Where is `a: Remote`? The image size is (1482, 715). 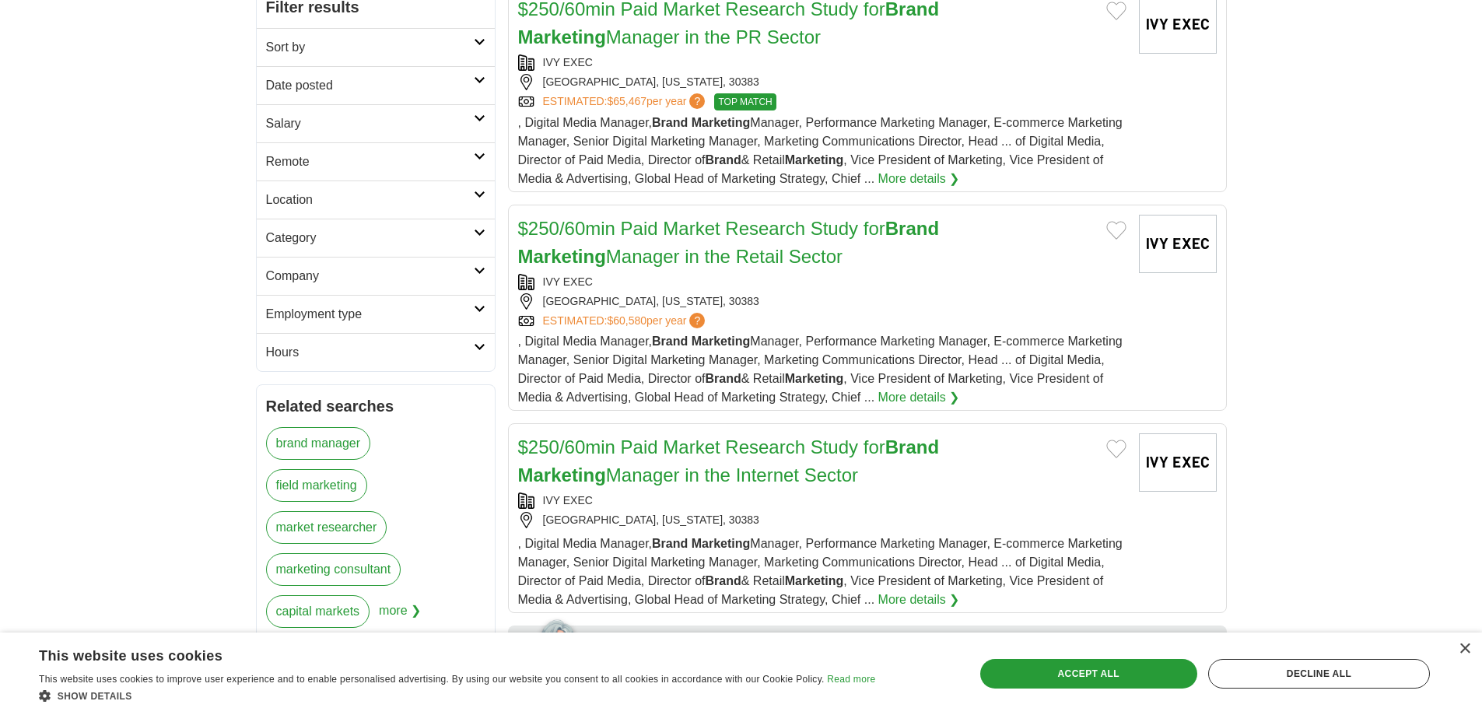 a: Remote is located at coordinates (376, 161).